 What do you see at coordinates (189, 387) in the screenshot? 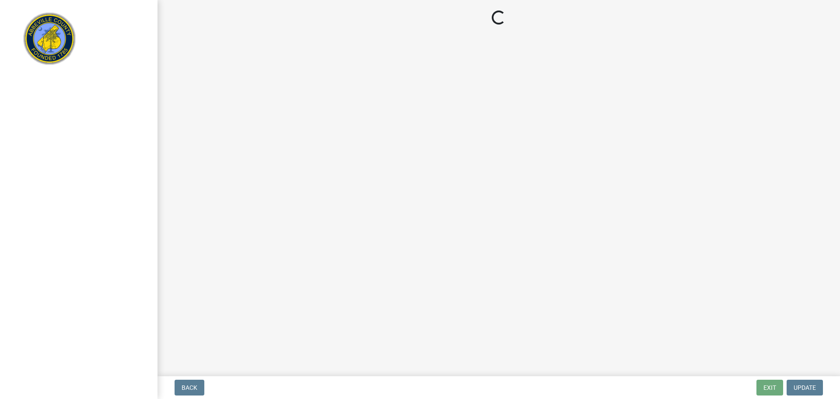
I see `span: Back` at bounding box center [189, 387].